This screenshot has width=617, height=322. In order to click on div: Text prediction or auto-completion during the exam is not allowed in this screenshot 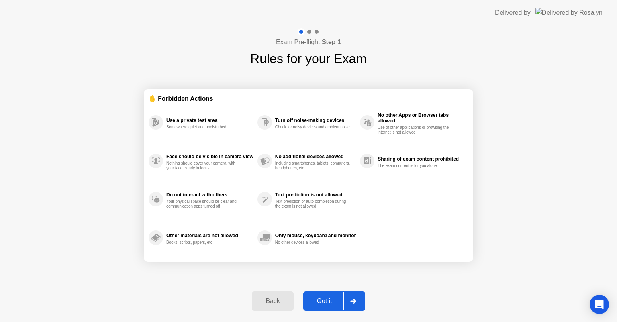, I will do `click(313, 204)`.